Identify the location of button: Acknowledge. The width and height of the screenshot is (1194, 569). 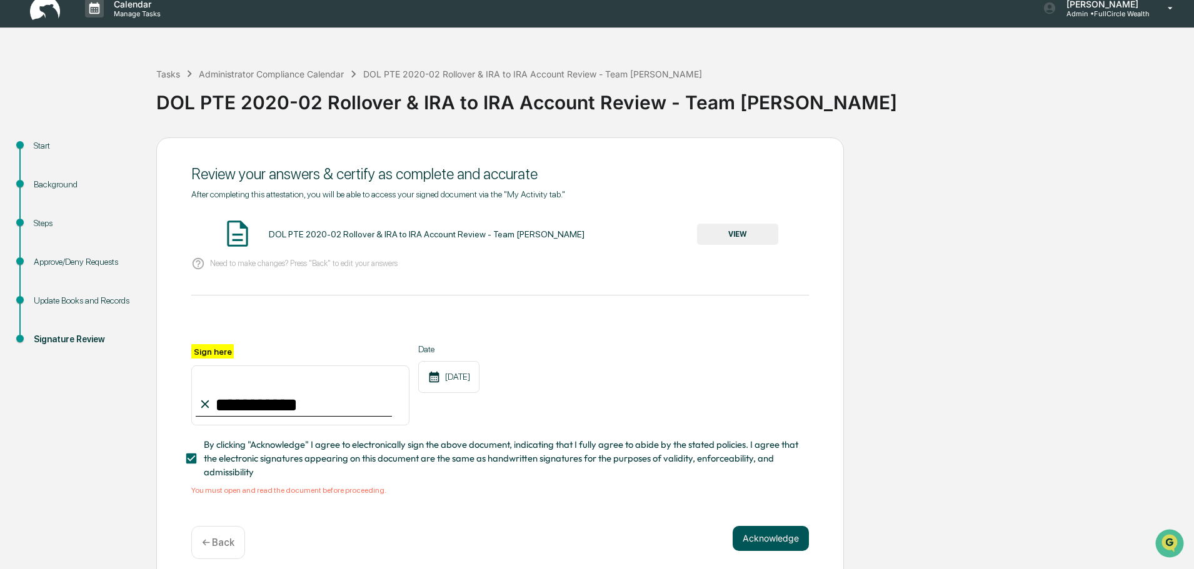
(770, 539).